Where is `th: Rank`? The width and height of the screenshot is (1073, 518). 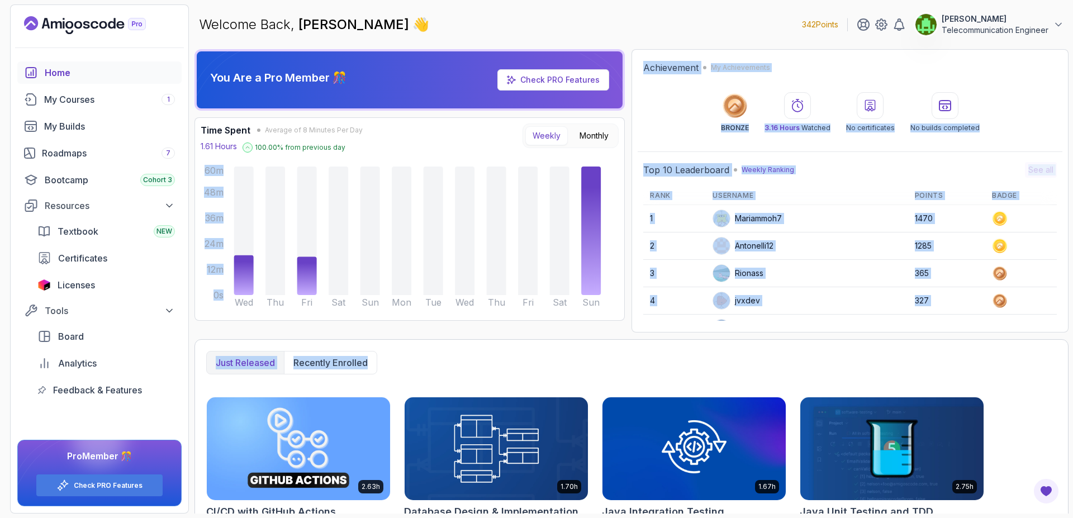
th: Rank is located at coordinates (675, 196).